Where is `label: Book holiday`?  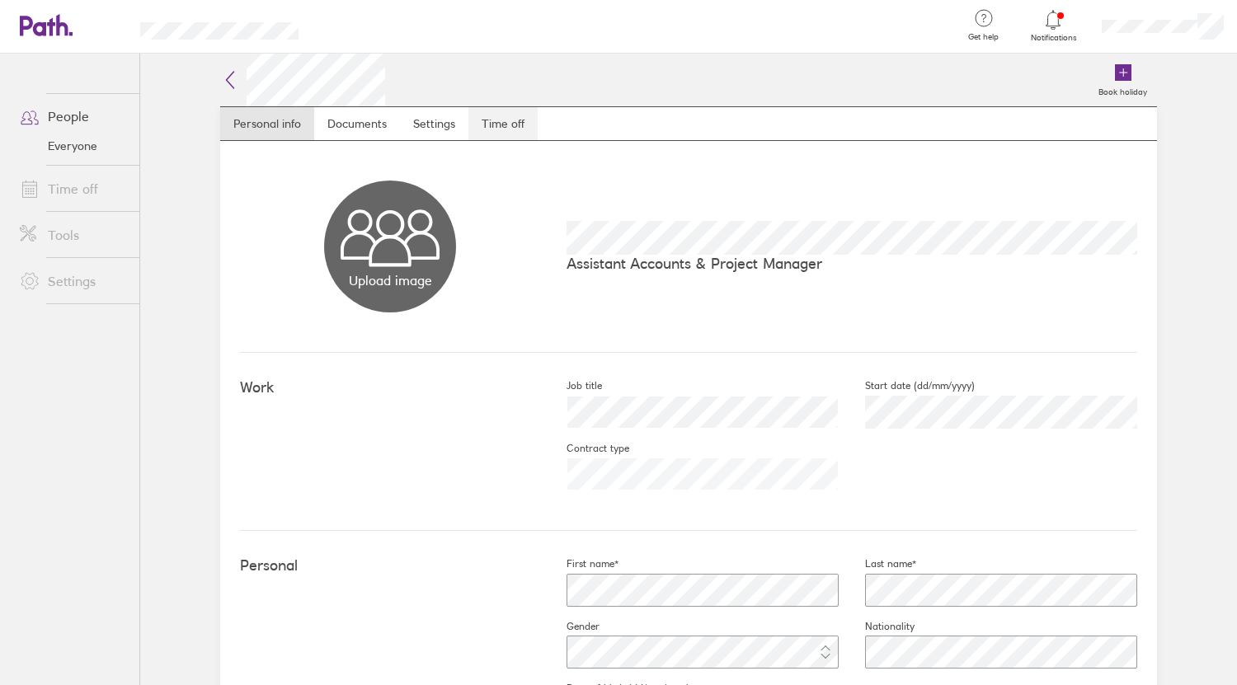 label: Book holiday is located at coordinates (1122, 90).